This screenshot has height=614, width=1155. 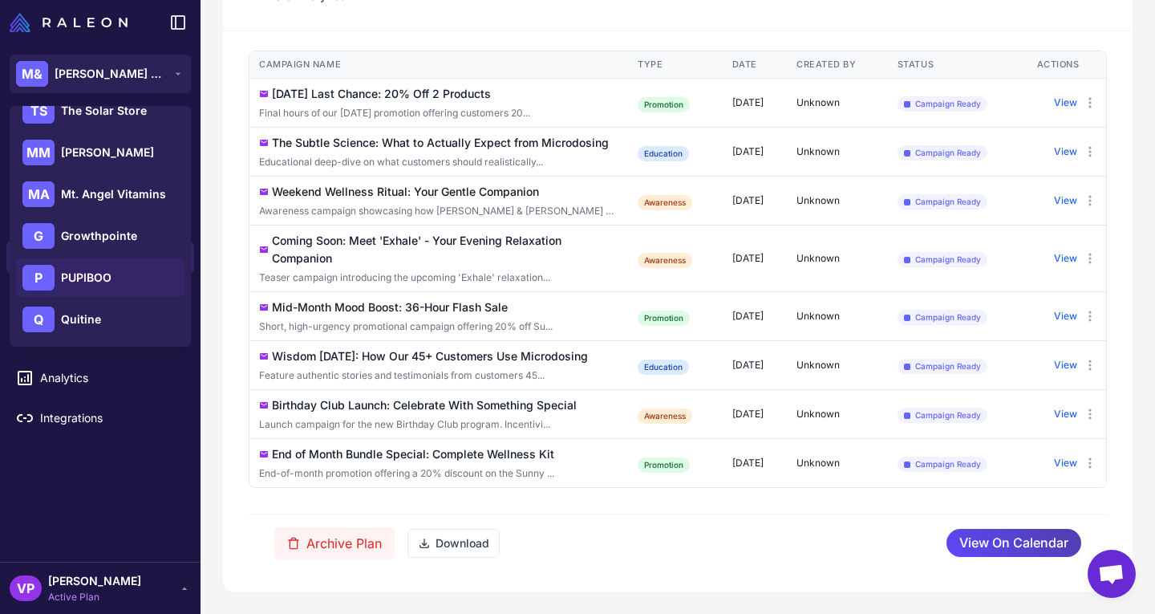 I want to click on th: Actions, so click(x=1067, y=64).